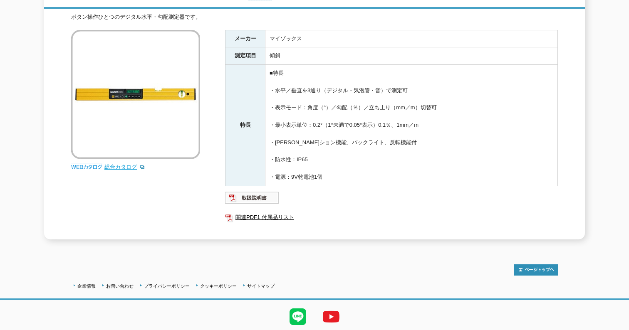 The height and width of the screenshot is (330, 629). I want to click on img: 取扱説明書, so click(252, 198).